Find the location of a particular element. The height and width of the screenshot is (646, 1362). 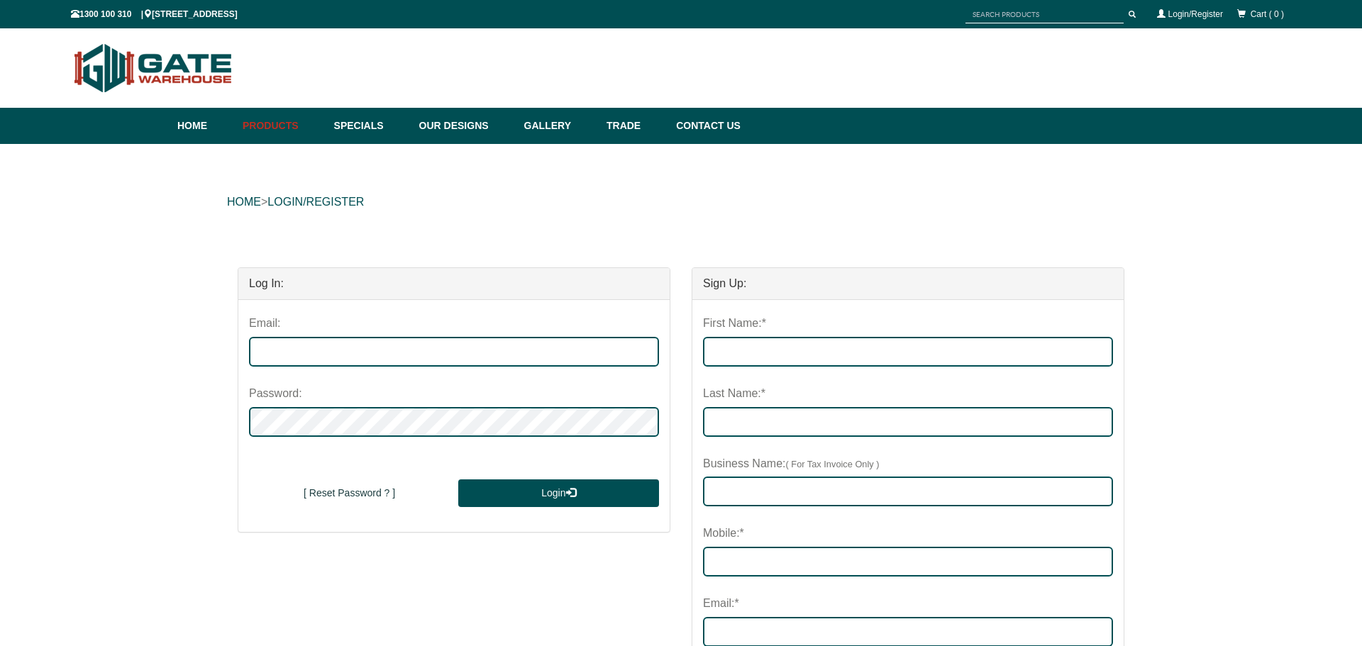

button: [ Reset Password ? ] is located at coordinates (349, 494).